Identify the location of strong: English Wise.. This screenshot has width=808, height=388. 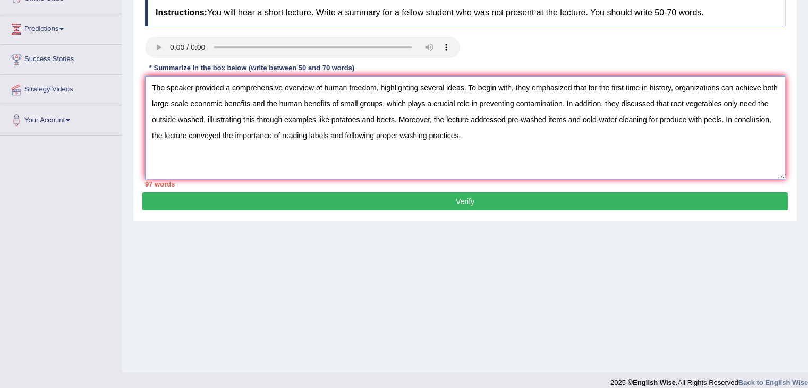
(655, 382).